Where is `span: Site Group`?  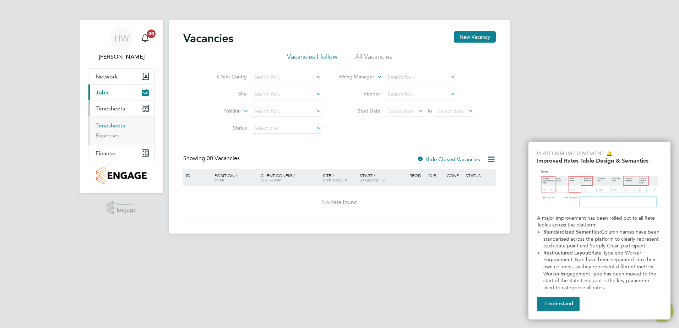 span: Site Group is located at coordinates (335, 180).